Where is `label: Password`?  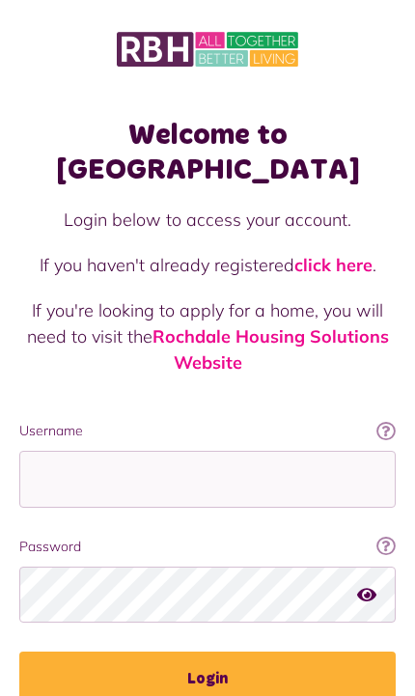 label: Password is located at coordinates (208, 547).